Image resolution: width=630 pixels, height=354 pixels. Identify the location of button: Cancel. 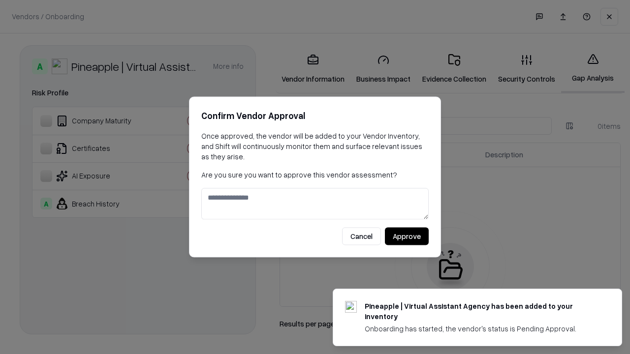
(361, 237).